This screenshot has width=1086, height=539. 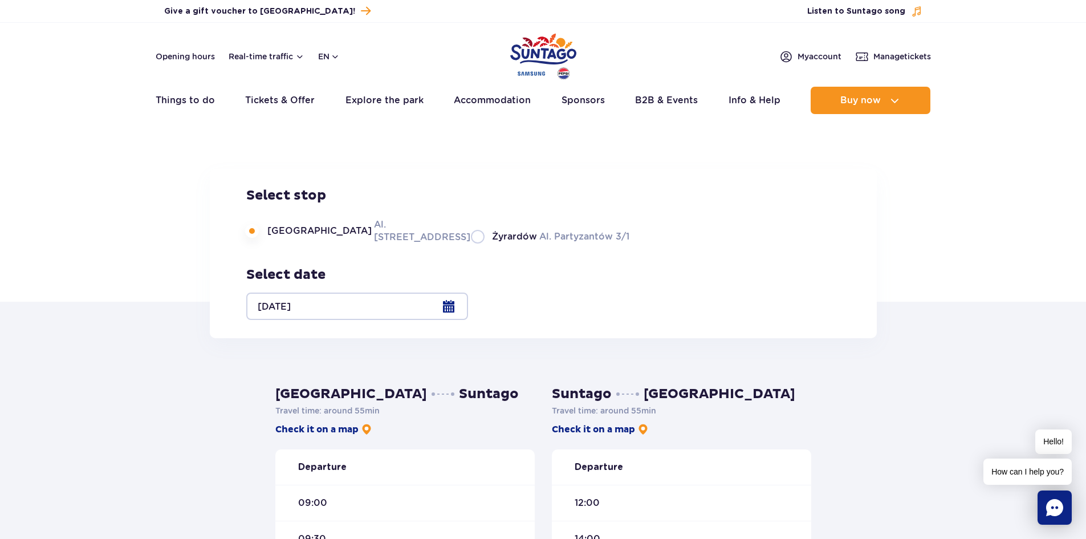 What do you see at coordinates (438, 196) in the screenshot?
I see `h3: Select stop` at bounding box center [438, 196].